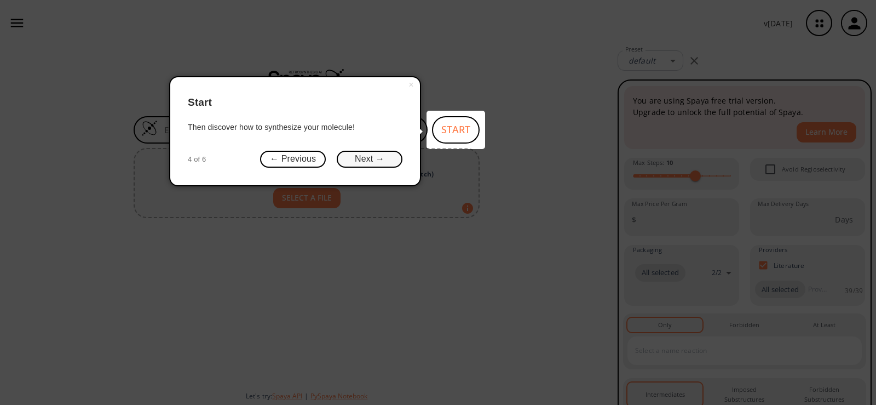 The image size is (876, 405). I want to click on span: 4 of 6, so click(197, 159).